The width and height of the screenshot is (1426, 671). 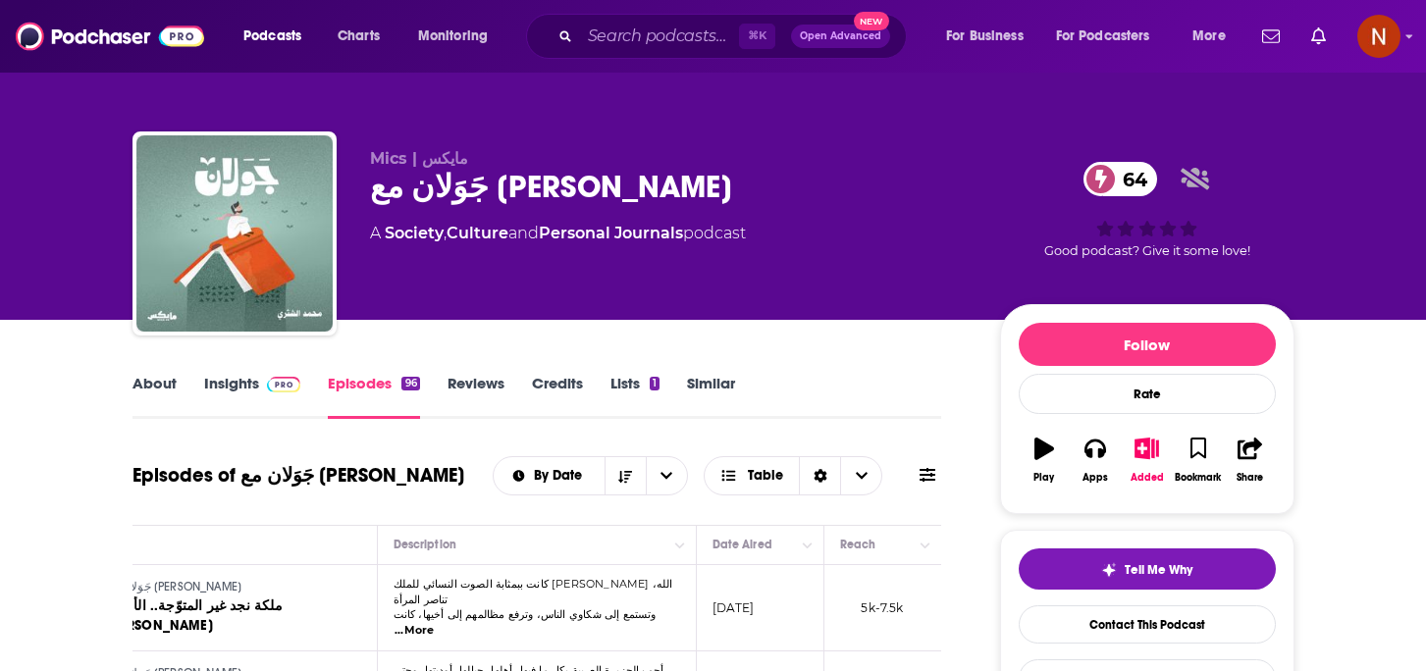 I want to click on button: Added, so click(x=1147, y=460).